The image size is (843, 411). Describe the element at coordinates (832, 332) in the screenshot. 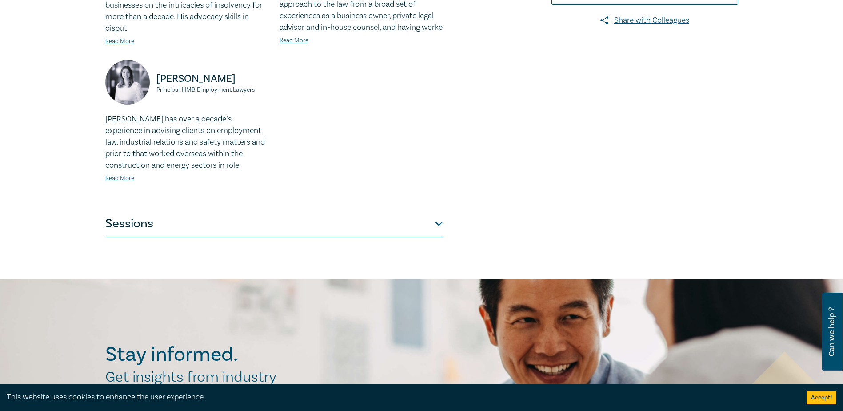

I see `span: Can we help ?` at that location.